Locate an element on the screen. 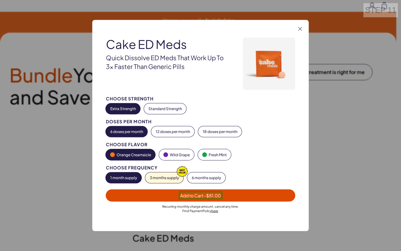 This screenshot has width=401, height=251. button: 6 months supply is located at coordinates (207, 178).